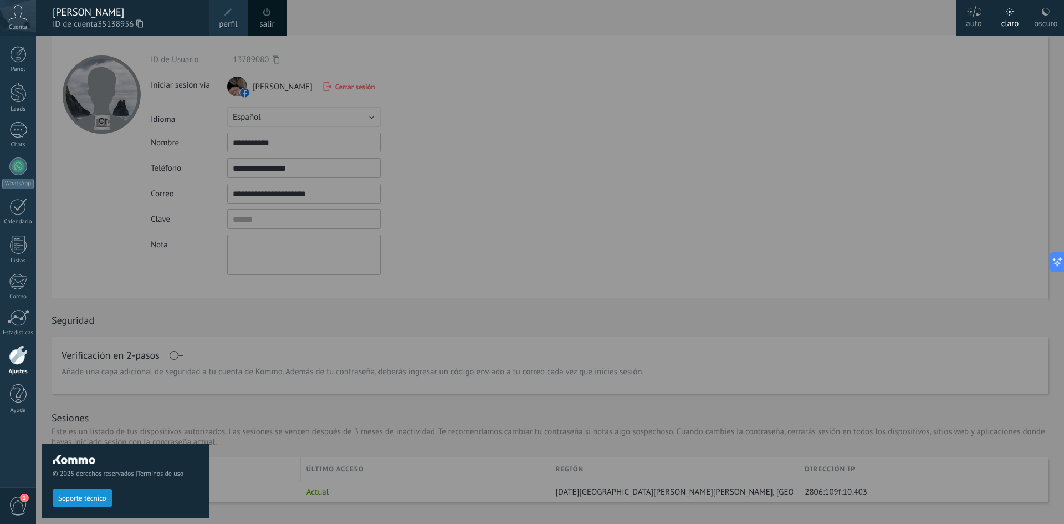 The image size is (1064, 524). I want to click on div: auto, so click(974, 22).